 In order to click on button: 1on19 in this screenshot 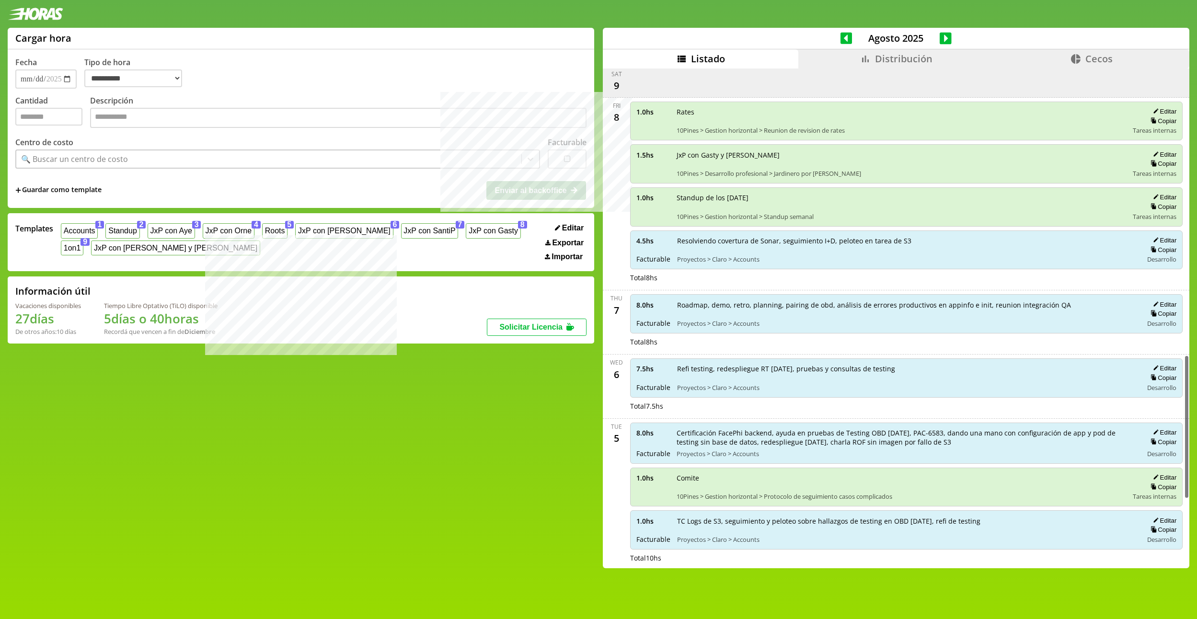, I will do `click(72, 248)`.